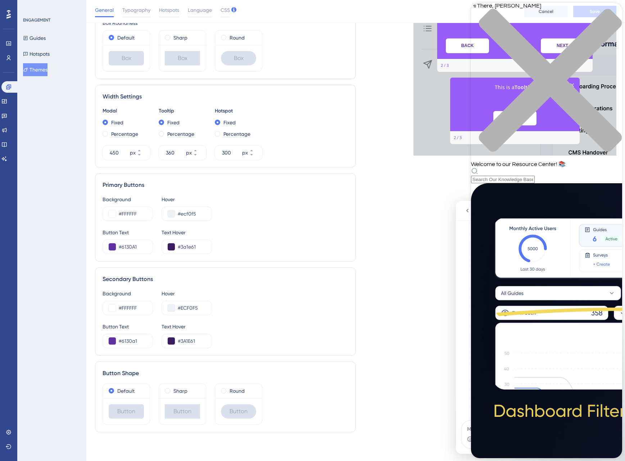 The height and width of the screenshot is (461, 625). Describe the element at coordinates (72, 170) in the screenshot. I see `div: Michelle says…` at that location.